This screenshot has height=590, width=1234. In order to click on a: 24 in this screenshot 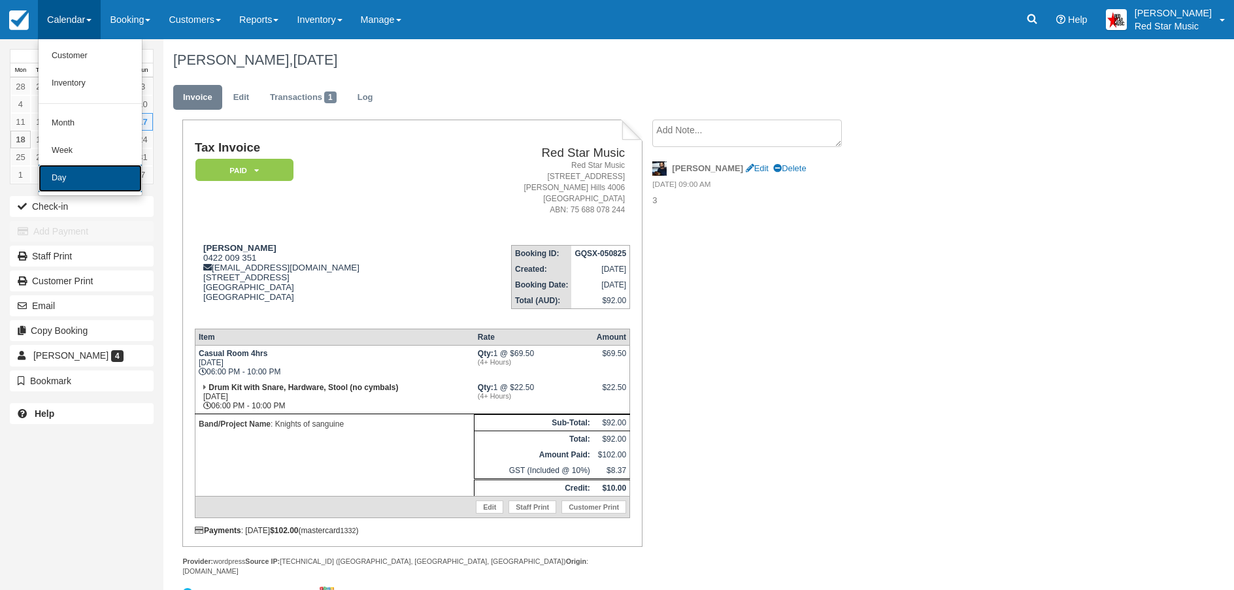, I will do `click(143, 139)`.